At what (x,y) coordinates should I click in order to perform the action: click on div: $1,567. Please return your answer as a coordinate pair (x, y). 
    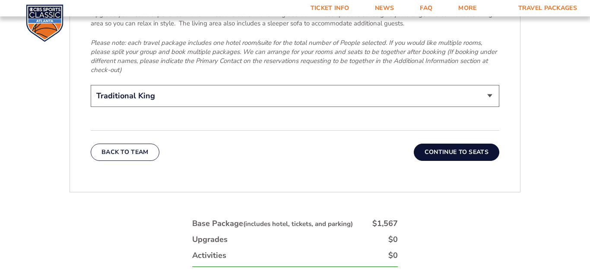
    Looking at the image, I should click on (385, 224).